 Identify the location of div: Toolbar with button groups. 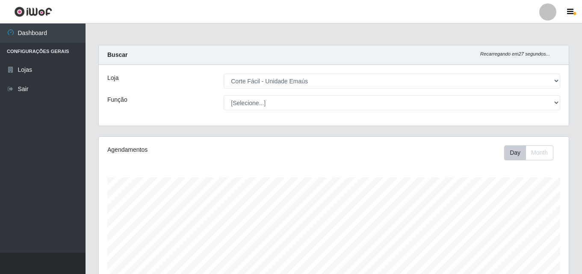
(532, 153).